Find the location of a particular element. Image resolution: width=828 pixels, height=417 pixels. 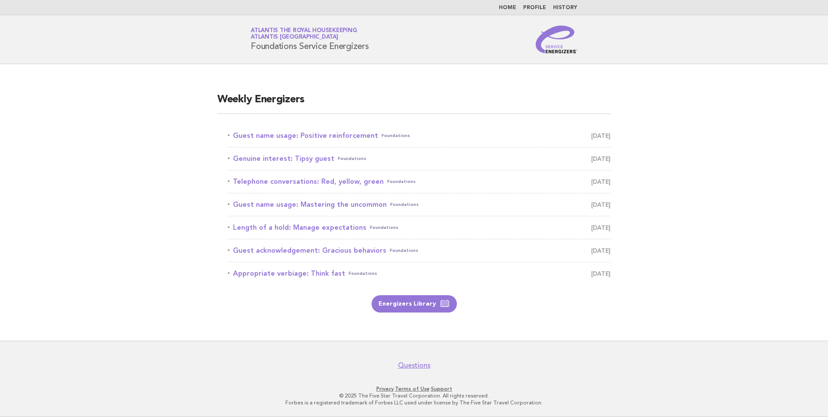

a: History is located at coordinates (565, 8).